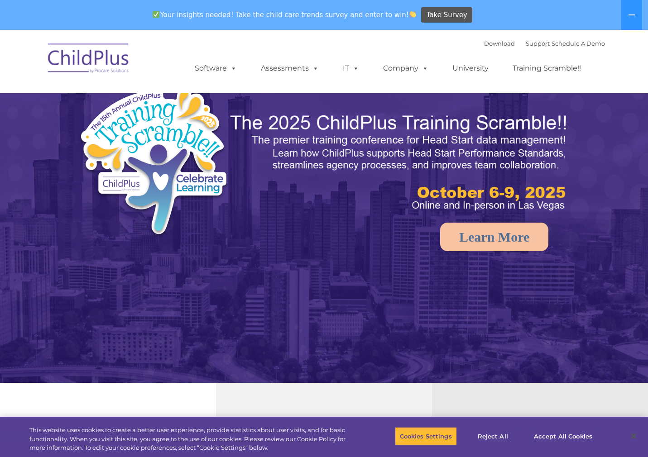 The height and width of the screenshot is (457, 648). I want to click on button: Reject All, so click(493, 437).